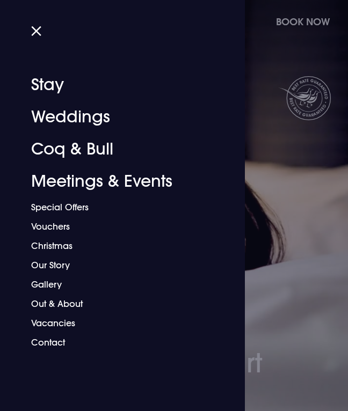 This screenshot has width=348, height=411. What do you see at coordinates (116, 342) in the screenshot?
I see `a: Contact` at bounding box center [116, 342].